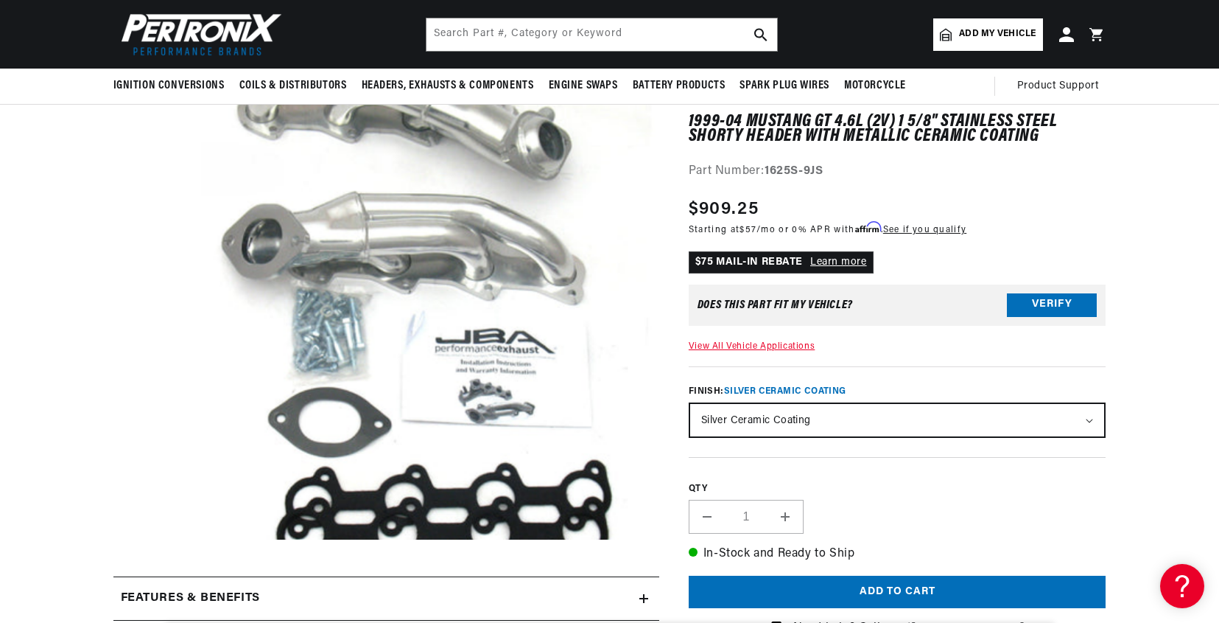 The image size is (1219, 623). Describe the element at coordinates (785, 85) in the screenshot. I see `summary: Spark Plug Wires` at that location.